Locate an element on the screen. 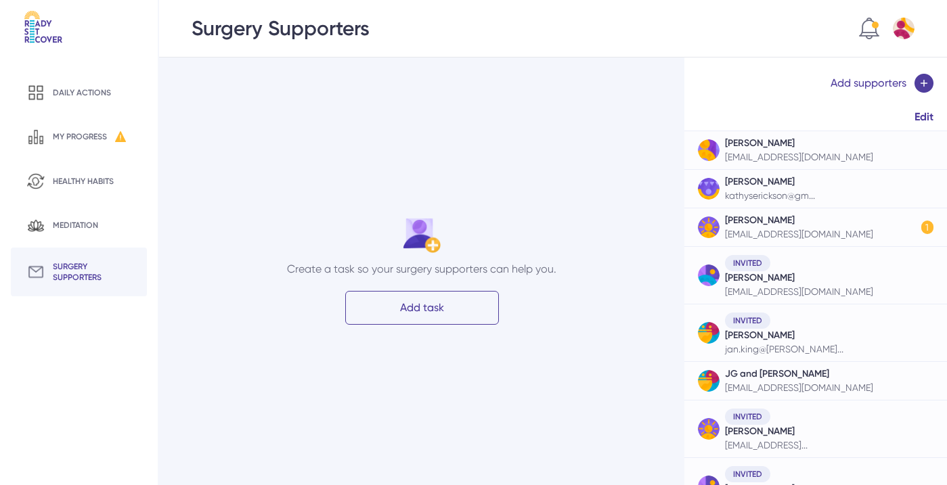 This screenshot has height=485, width=947. div: Daily actions is located at coordinates (82, 93).